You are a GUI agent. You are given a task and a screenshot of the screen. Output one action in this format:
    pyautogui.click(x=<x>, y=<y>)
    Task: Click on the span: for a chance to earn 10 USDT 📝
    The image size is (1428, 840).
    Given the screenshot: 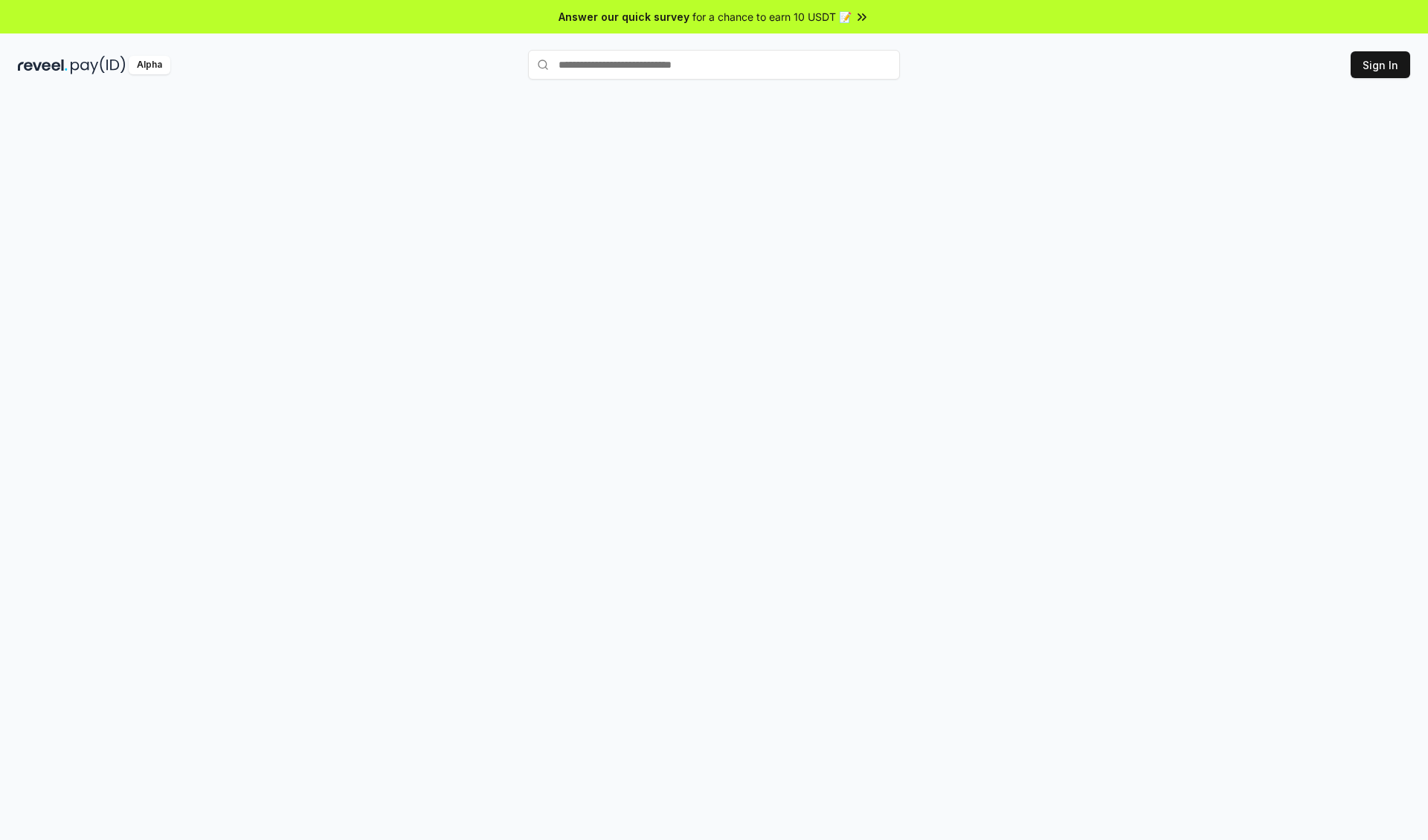 What is the action you would take?
    pyautogui.click(x=772, y=16)
    